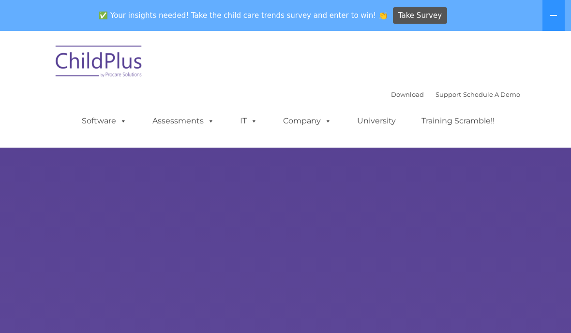  I want to click on a: Company, so click(307, 121).